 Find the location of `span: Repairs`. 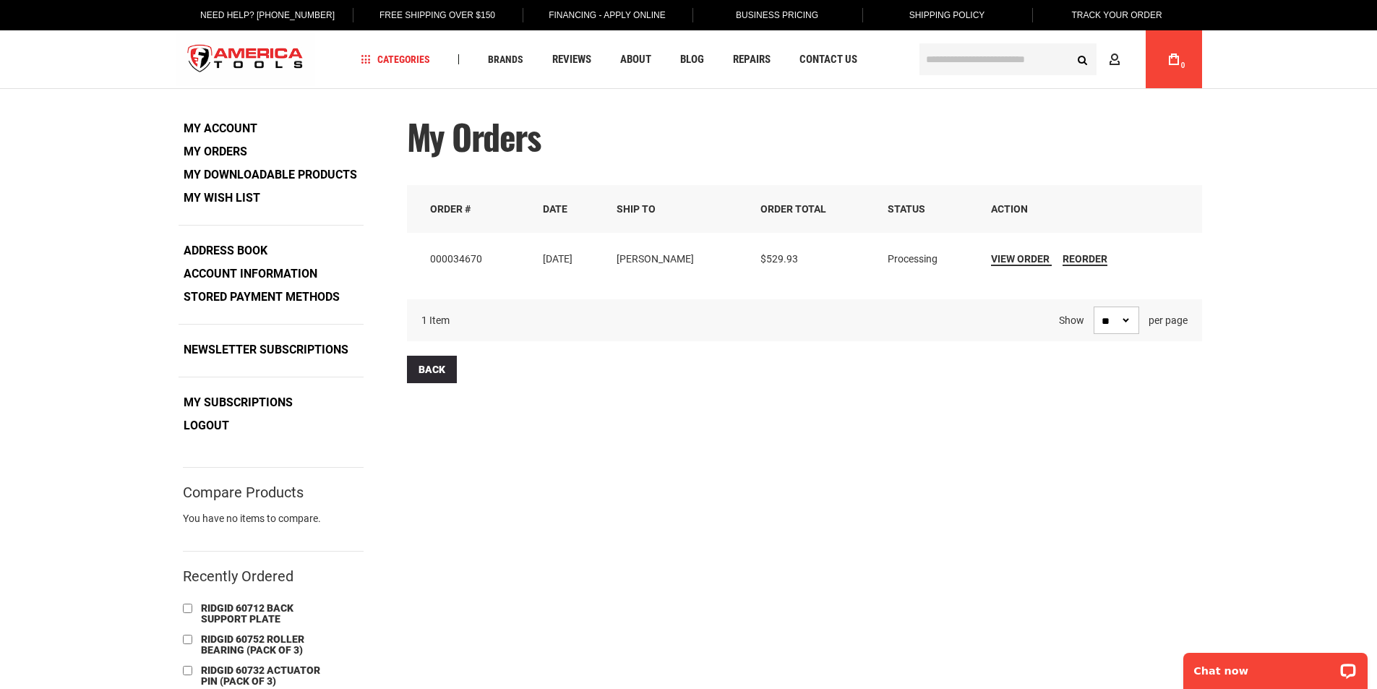

span: Repairs is located at coordinates (752, 59).